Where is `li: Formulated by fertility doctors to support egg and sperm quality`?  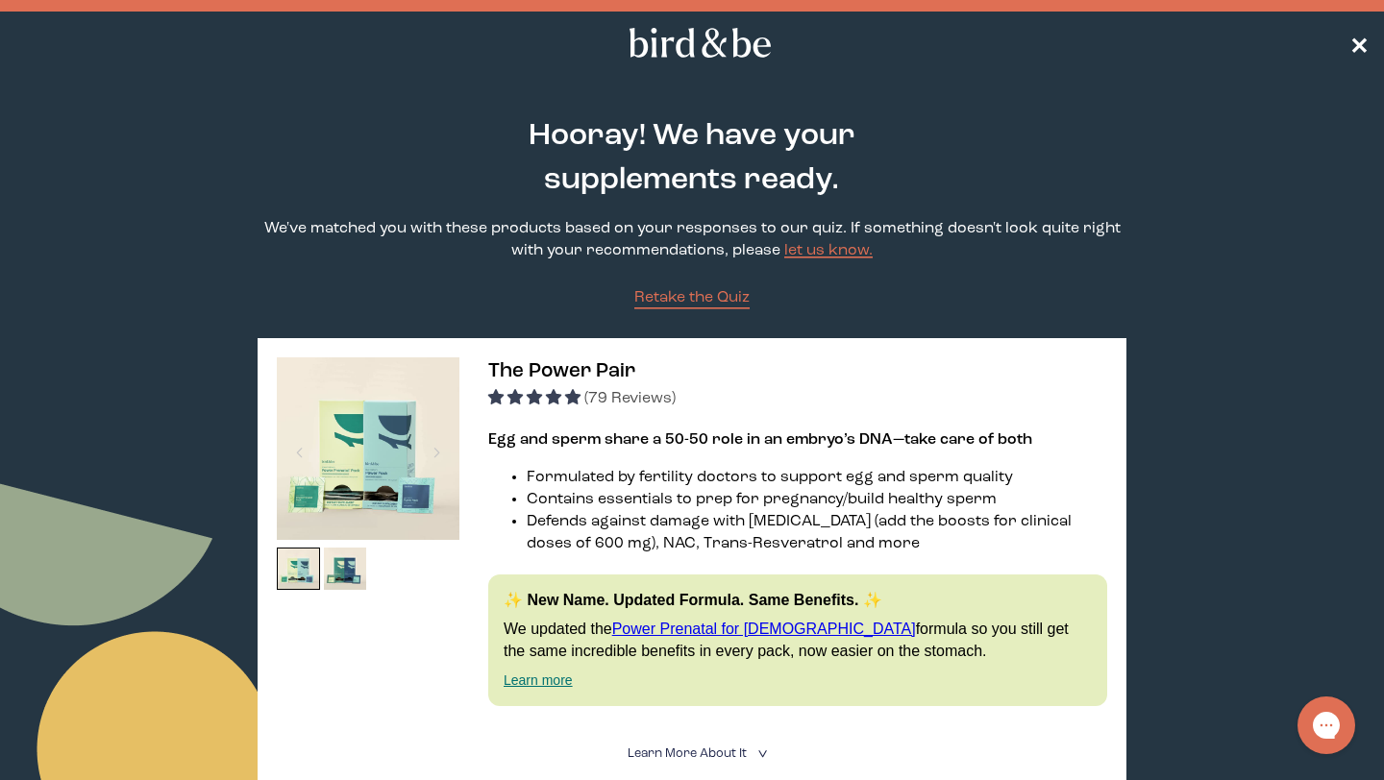
li: Formulated by fertility doctors to support egg and sperm quality is located at coordinates (817, 478).